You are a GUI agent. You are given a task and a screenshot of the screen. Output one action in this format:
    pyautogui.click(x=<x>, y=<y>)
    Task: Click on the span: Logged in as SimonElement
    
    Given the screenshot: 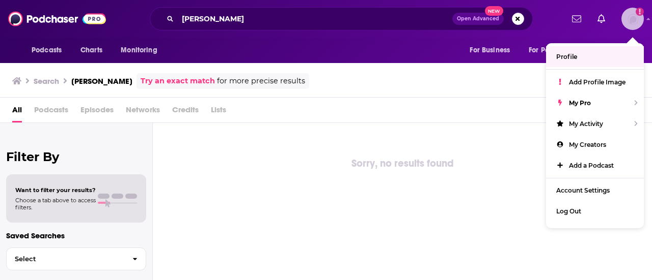 What is the action you would take?
    pyautogui.click(x=632, y=19)
    